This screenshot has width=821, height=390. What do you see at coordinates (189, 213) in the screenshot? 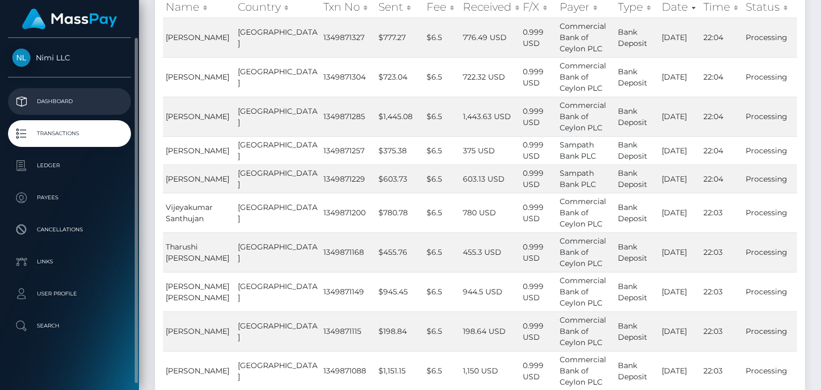
I see `span: Vijeyakumar Santhujan` at bounding box center [189, 213].